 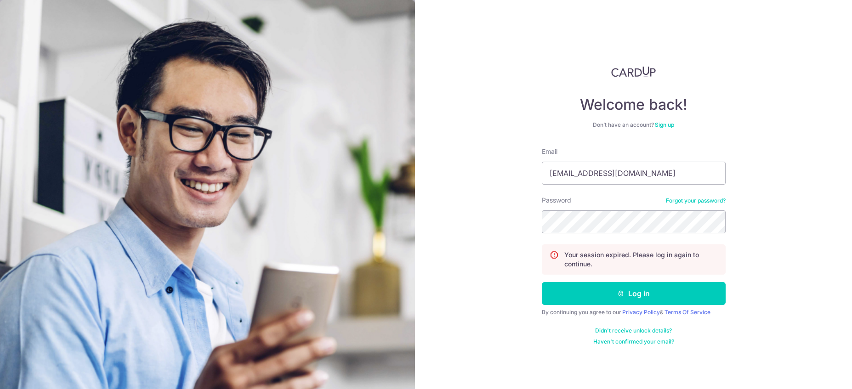 What do you see at coordinates (634, 294) in the screenshot?
I see `button: Log in` at bounding box center [634, 294].